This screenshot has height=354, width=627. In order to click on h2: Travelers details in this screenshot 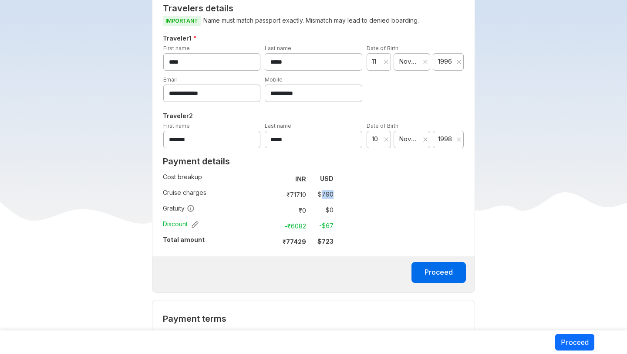, I will do `click(314, 8)`.